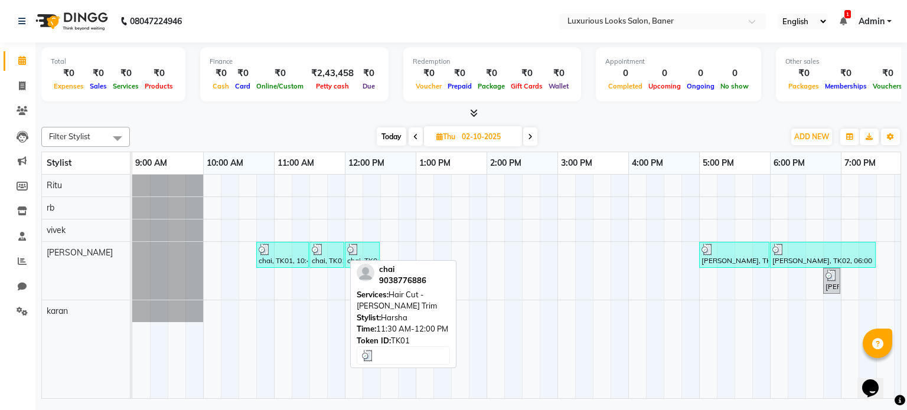 This screenshot has height=410, width=907. I want to click on span: ADD NEW, so click(811, 136).